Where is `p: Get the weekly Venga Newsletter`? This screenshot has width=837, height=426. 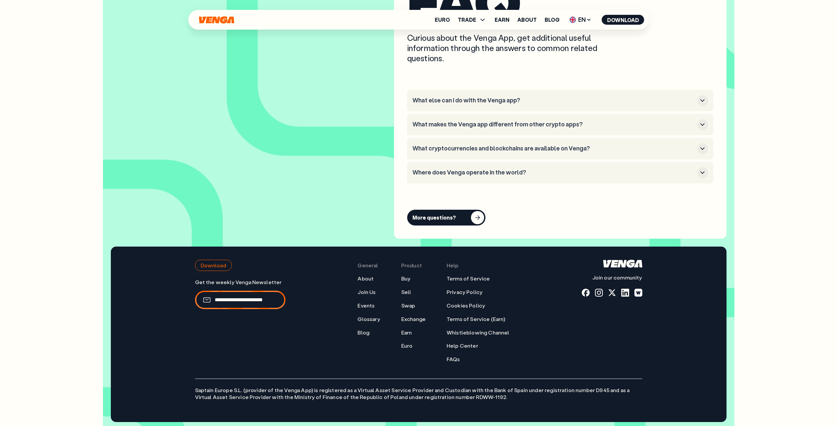
p: Get the weekly Venga Newsletter is located at coordinates (240, 282).